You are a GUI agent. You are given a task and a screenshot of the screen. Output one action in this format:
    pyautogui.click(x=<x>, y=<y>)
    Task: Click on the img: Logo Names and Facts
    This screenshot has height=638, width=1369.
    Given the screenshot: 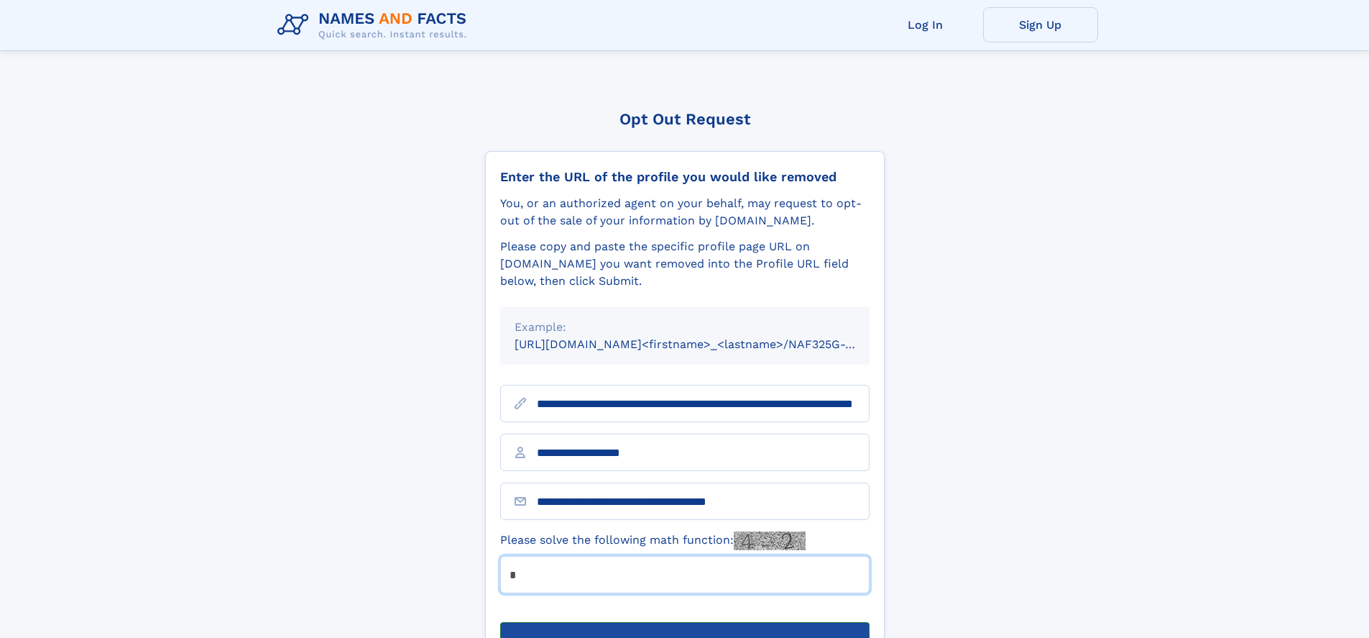 What is the action you would take?
    pyautogui.click(x=375, y=25)
    